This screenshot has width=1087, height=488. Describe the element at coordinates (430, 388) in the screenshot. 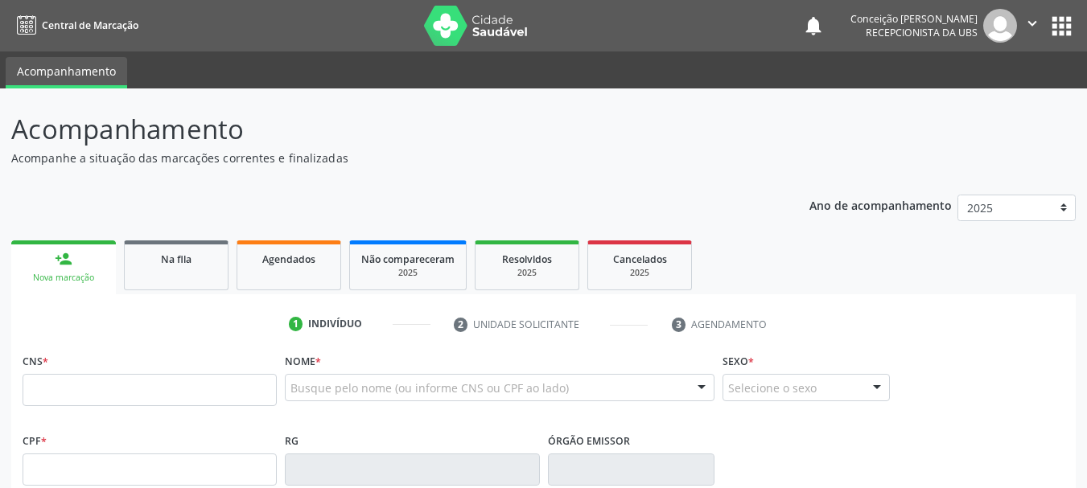

I see `span: Busque pelo nome (ou informe CNS ou CPF ao lado)` at that location.